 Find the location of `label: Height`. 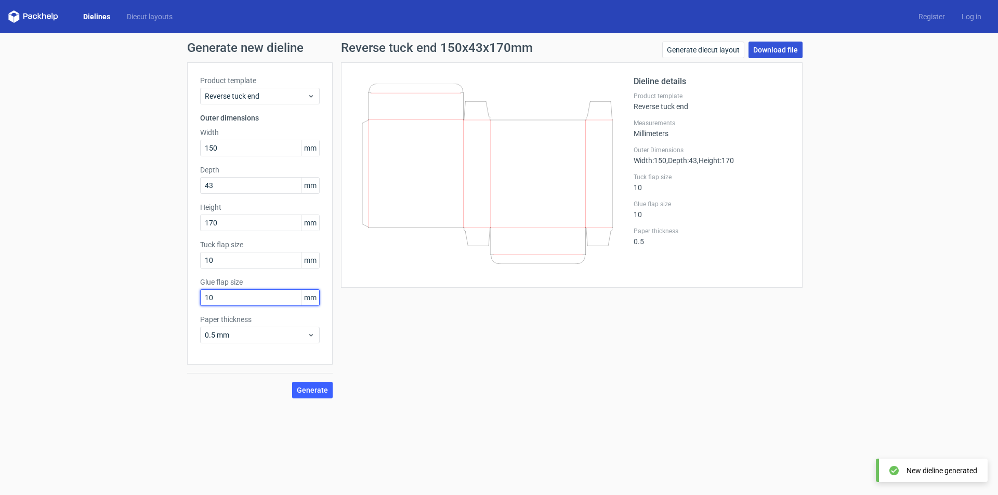

label: Height is located at coordinates (260, 207).